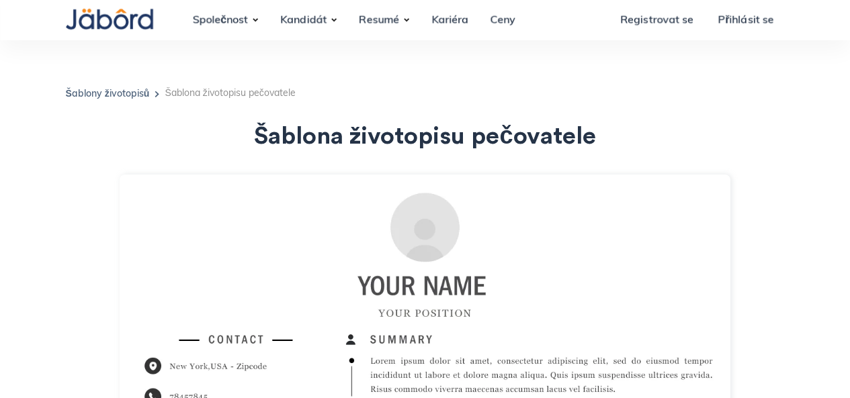 The height and width of the screenshot is (398, 850). What do you see at coordinates (745, 20) in the screenshot?
I see `a: Přihlásit se` at bounding box center [745, 20].